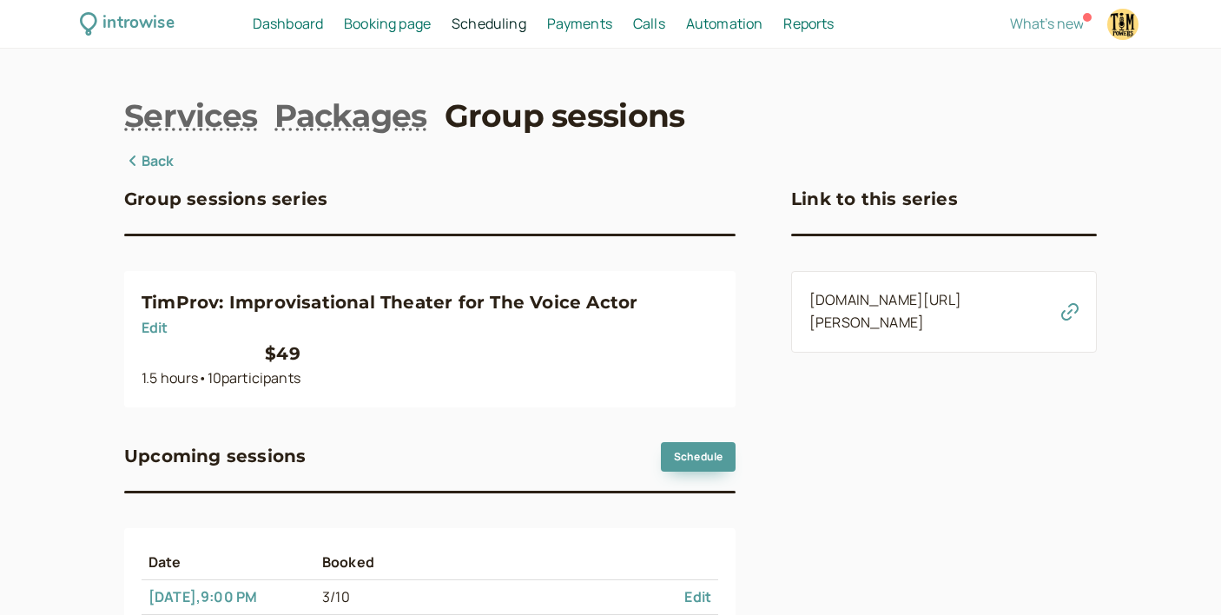  I want to click on a: Reports, so click(809, 24).